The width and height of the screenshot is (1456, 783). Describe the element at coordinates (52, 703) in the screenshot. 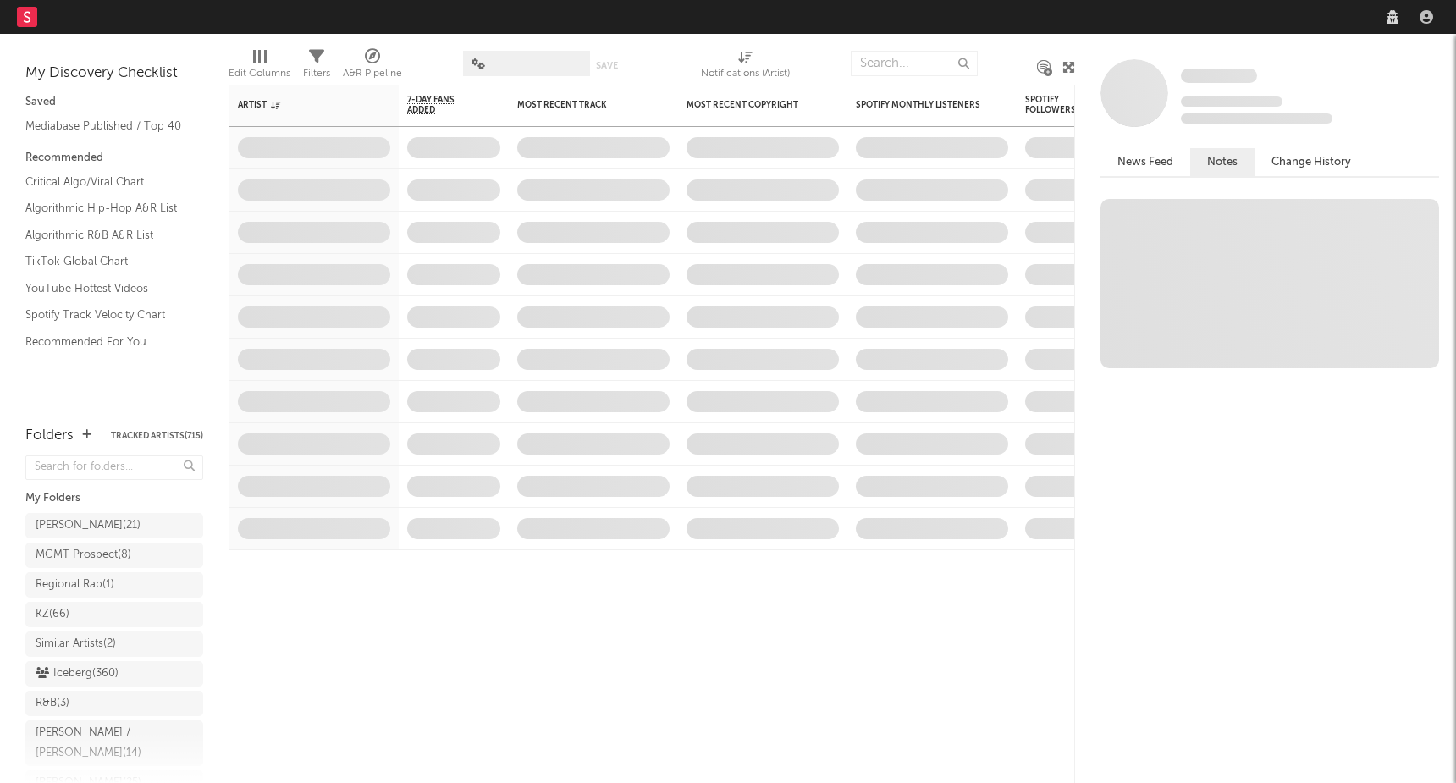

I see `div: R&B ( 3 )` at that location.